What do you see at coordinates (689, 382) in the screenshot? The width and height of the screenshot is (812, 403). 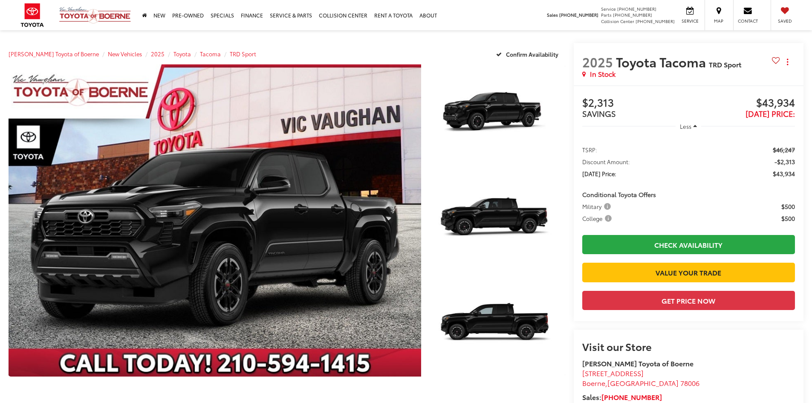 I see `span: 78006` at bounding box center [689, 382].